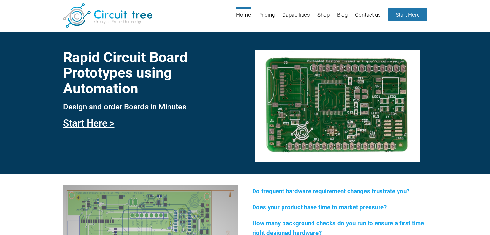  What do you see at coordinates (89, 123) in the screenshot?
I see `a: Start Here >` at bounding box center [89, 123].